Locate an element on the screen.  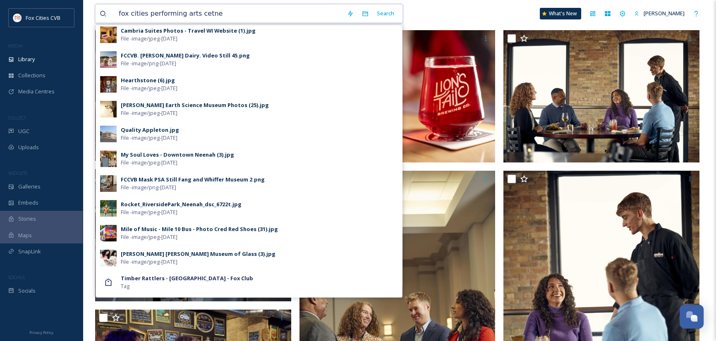
span: COLLECT is located at coordinates (17, 118).